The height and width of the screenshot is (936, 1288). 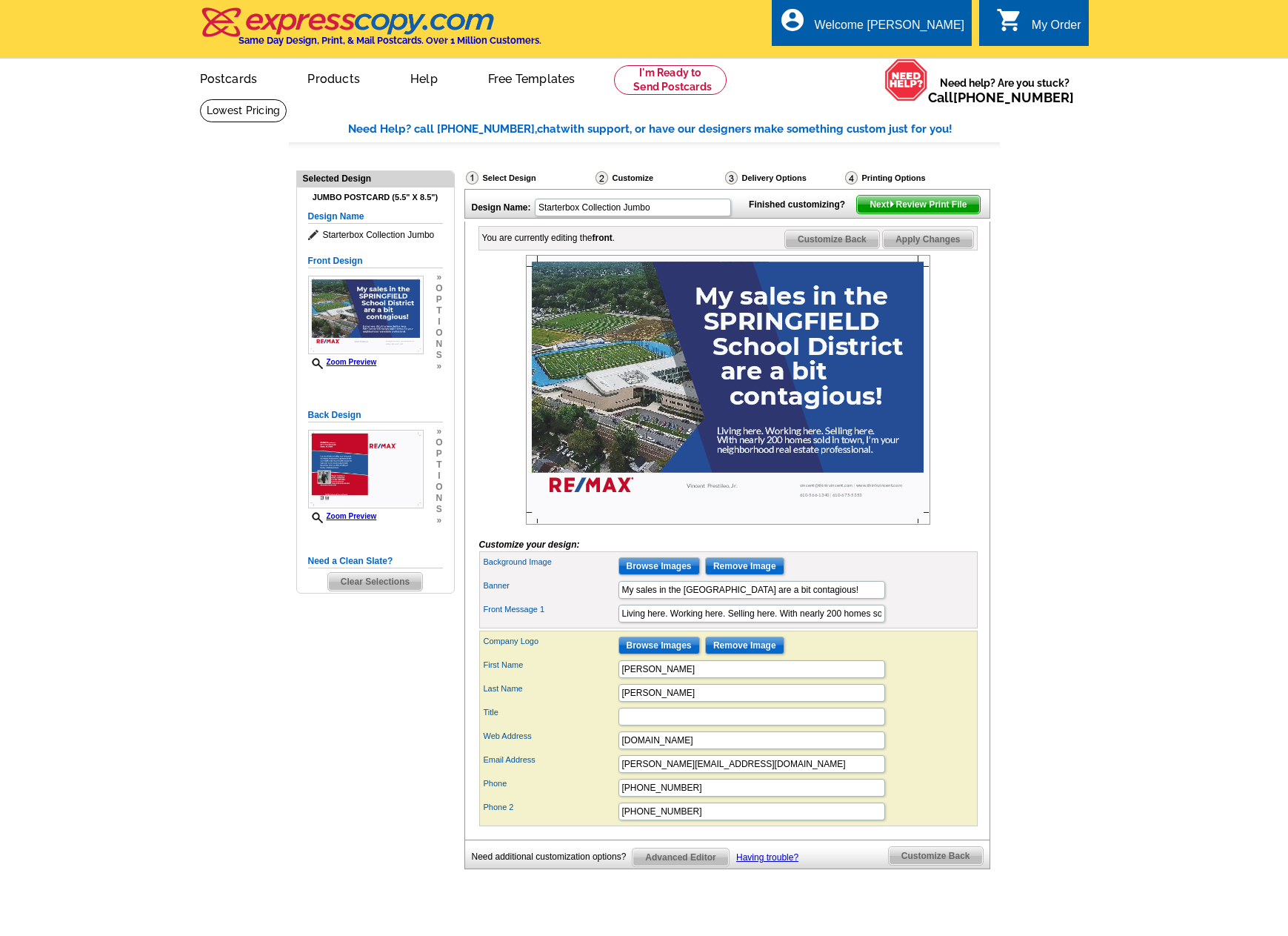 What do you see at coordinates (472, 178) in the screenshot?
I see `img: Select Design` at bounding box center [472, 178].